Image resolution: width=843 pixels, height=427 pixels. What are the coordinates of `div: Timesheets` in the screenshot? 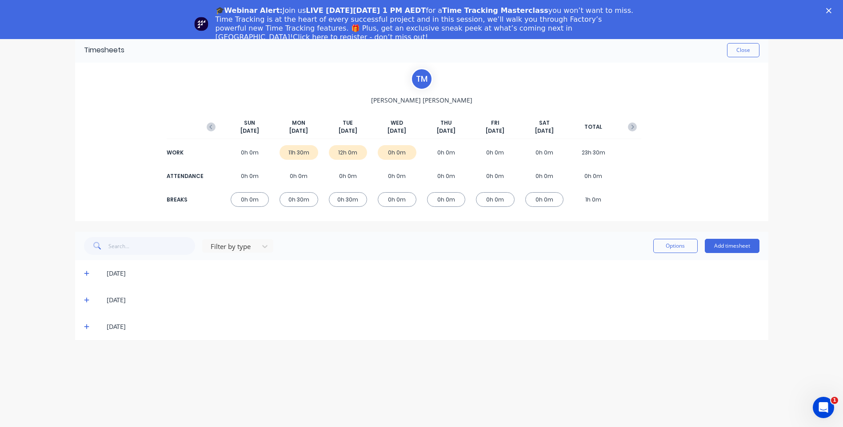 It's located at (104, 50).